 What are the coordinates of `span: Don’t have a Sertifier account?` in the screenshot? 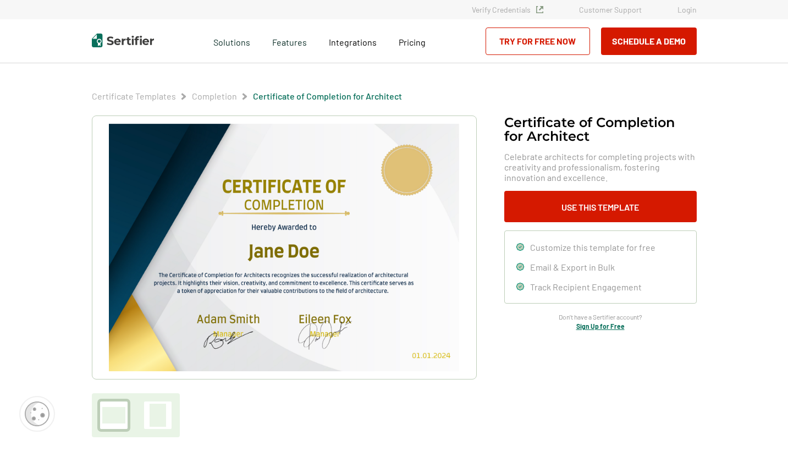 It's located at (601, 317).